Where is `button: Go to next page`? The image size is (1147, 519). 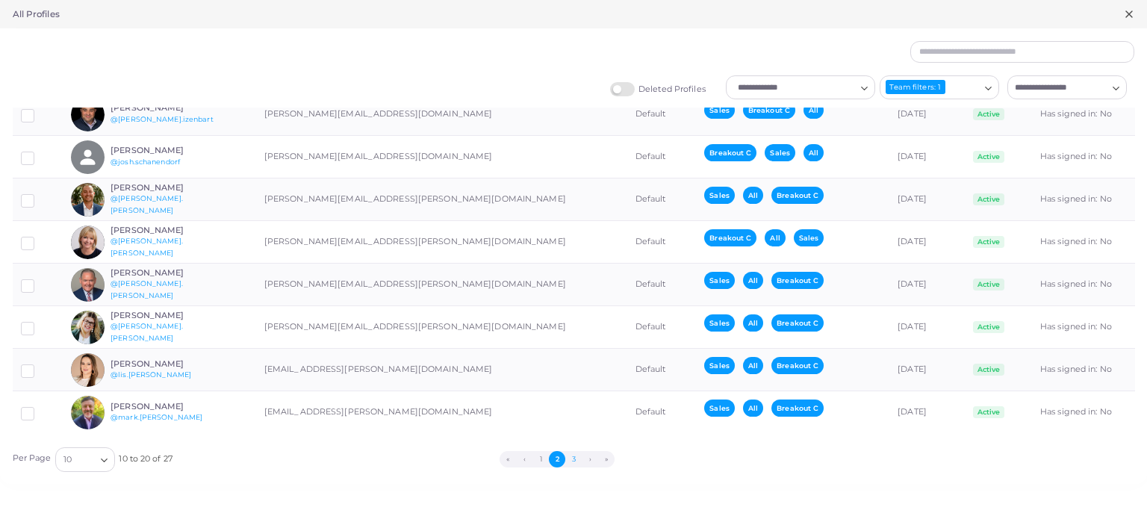
button: Go to next page is located at coordinates (590, 459).